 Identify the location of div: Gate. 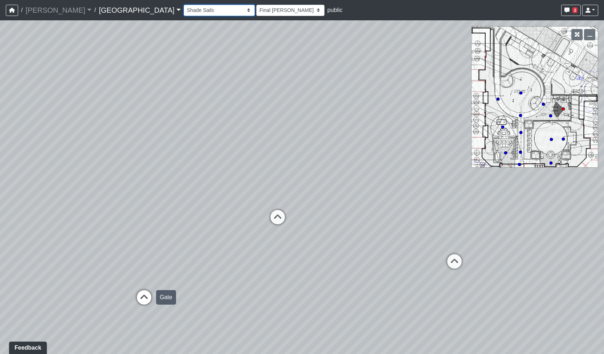
(166, 297).